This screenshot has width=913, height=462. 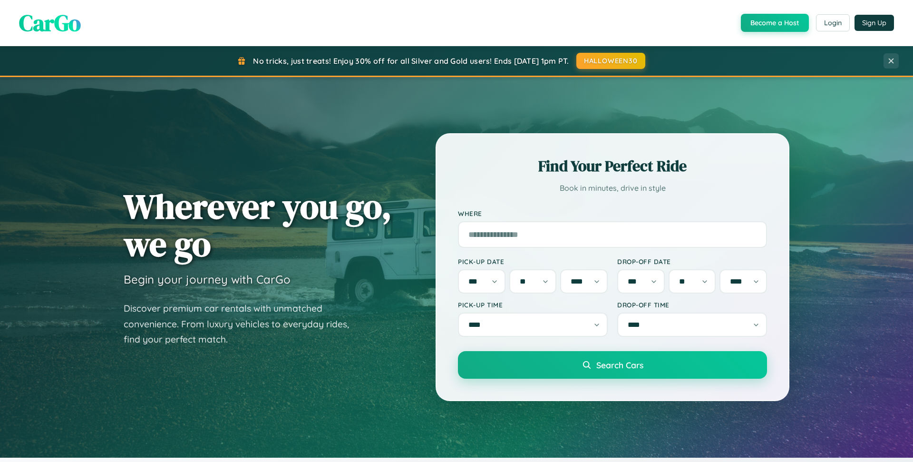 I want to click on button: Become a Host, so click(x=774, y=23).